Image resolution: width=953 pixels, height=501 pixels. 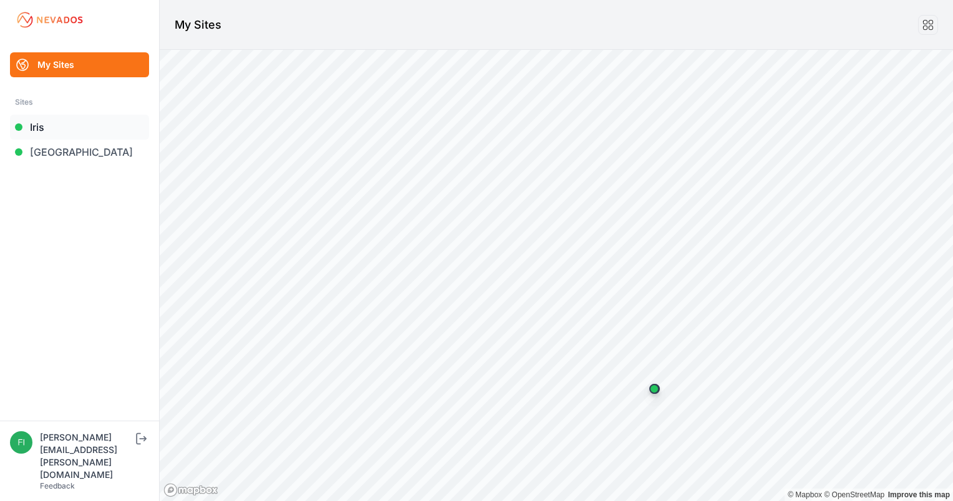 I want to click on a: Mapbox, so click(x=805, y=495).